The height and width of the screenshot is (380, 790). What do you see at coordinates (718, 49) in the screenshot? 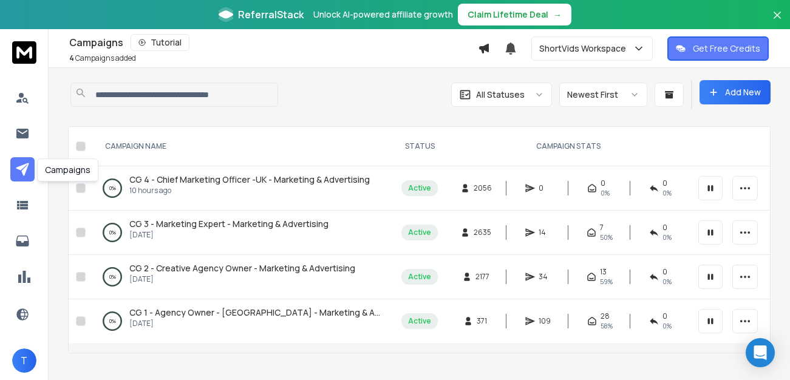
I see `button: Get Free Credits` at bounding box center [718, 49].